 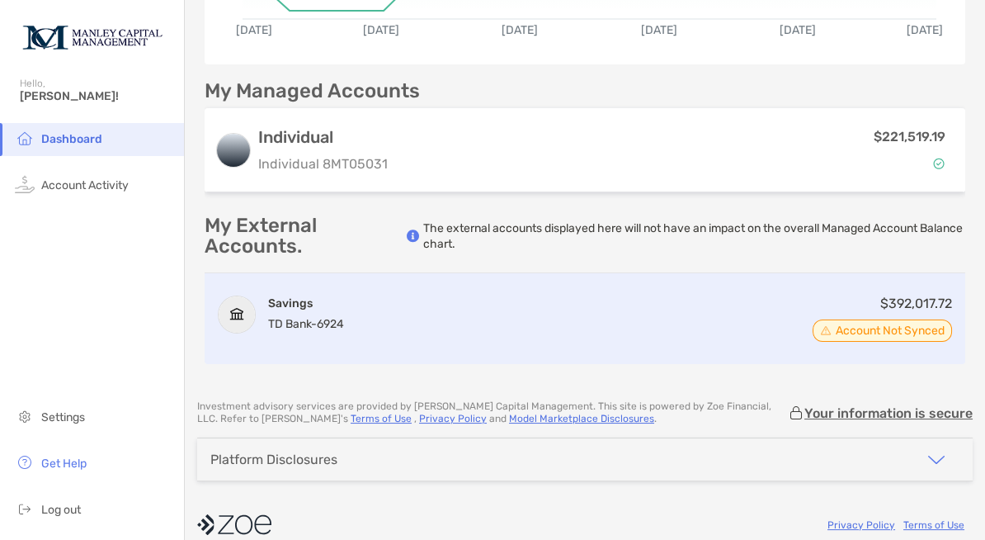 I want to click on span: 6924, so click(x=330, y=324).